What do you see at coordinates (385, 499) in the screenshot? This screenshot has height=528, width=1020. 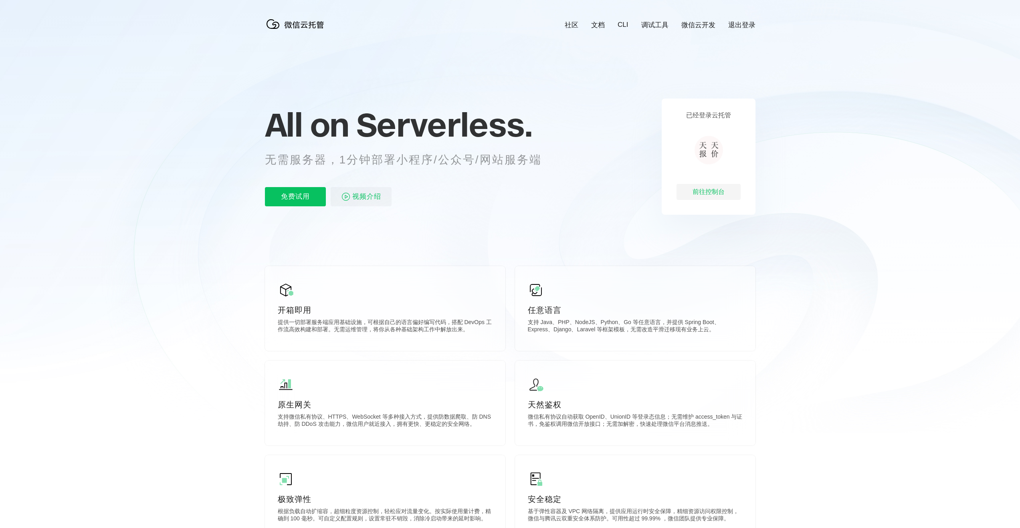 I see `p: 极致弹性` at bounding box center [385, 499].